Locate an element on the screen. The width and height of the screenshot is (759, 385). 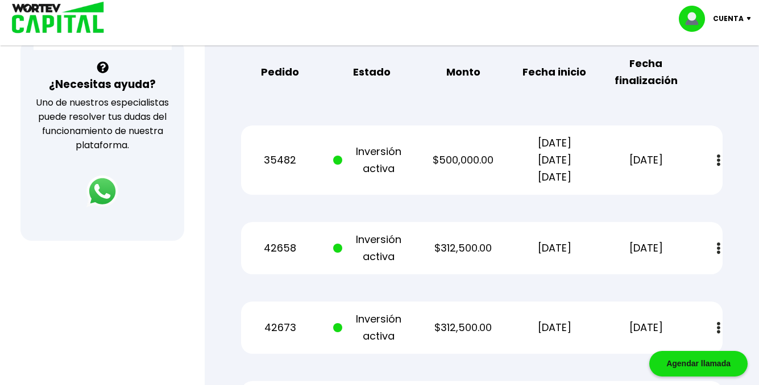
img: icon-down is located at coordinates (751, 19).